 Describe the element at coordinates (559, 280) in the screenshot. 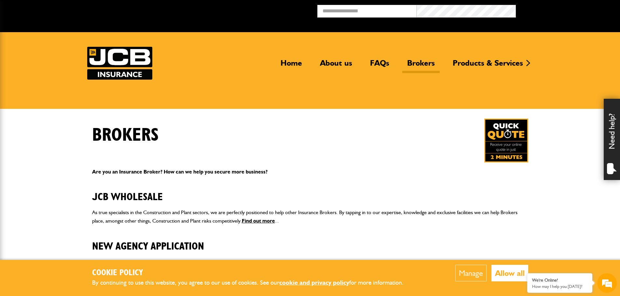

I see `div: We're Online!` at that location.